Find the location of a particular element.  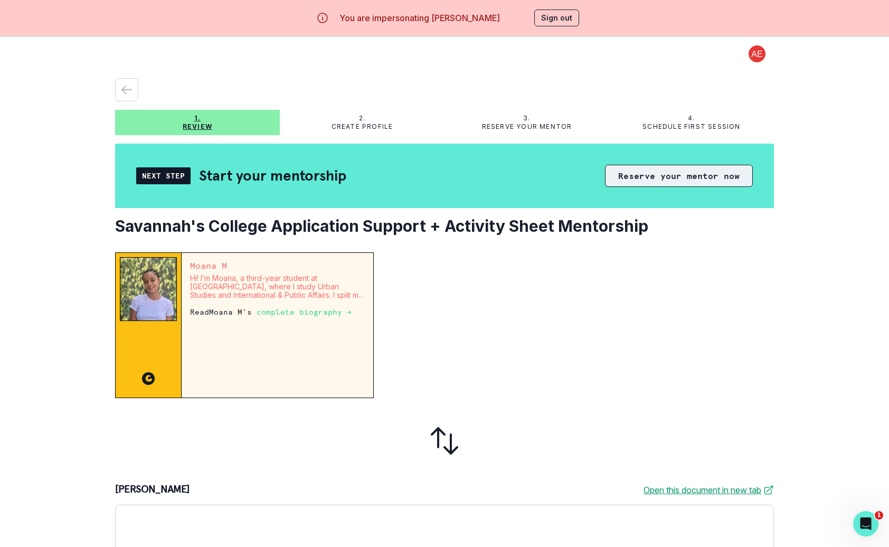

p: 3. is located at coordinates (526, 118).